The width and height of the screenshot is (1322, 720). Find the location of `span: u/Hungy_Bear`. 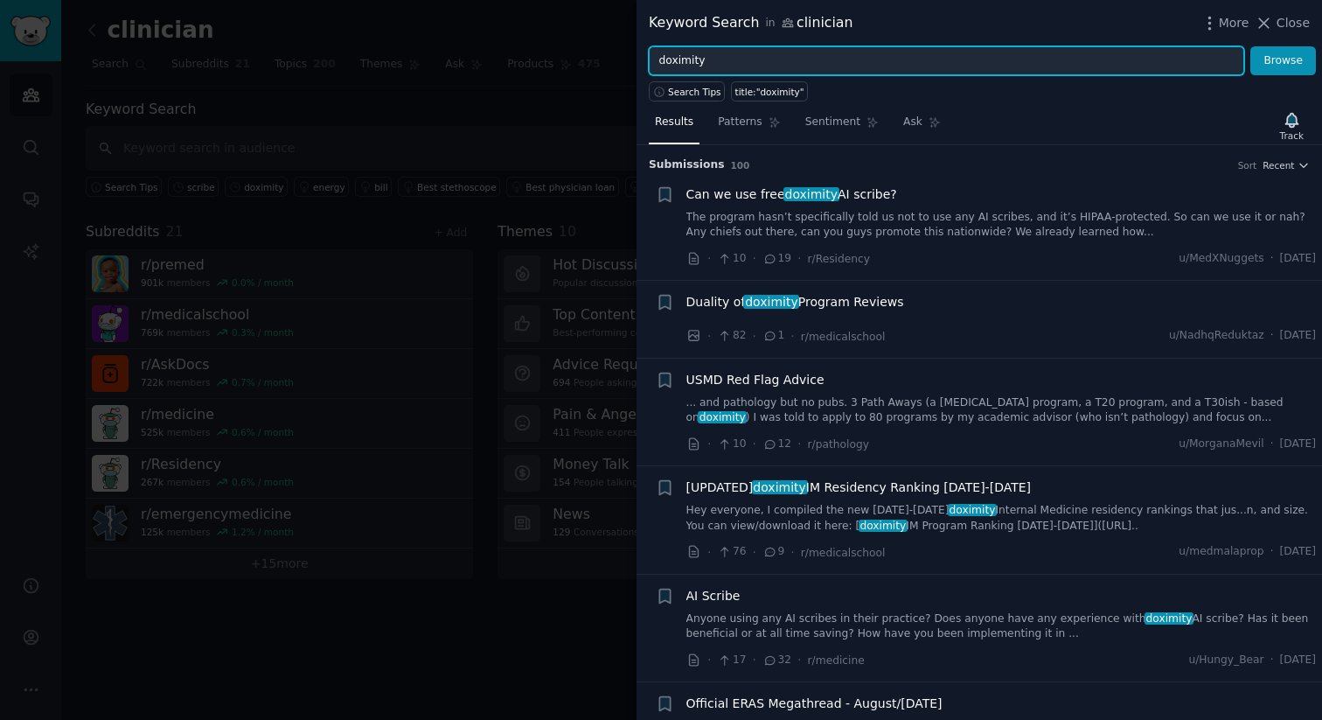

span: u/Hungy_Bear is located at coordinates (1226, 660).